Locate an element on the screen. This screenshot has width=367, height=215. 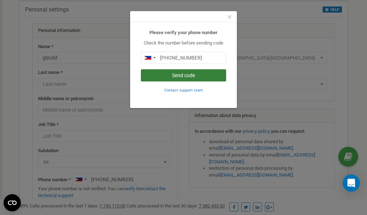
a: Contact support team is located at coordinates (184, 90).